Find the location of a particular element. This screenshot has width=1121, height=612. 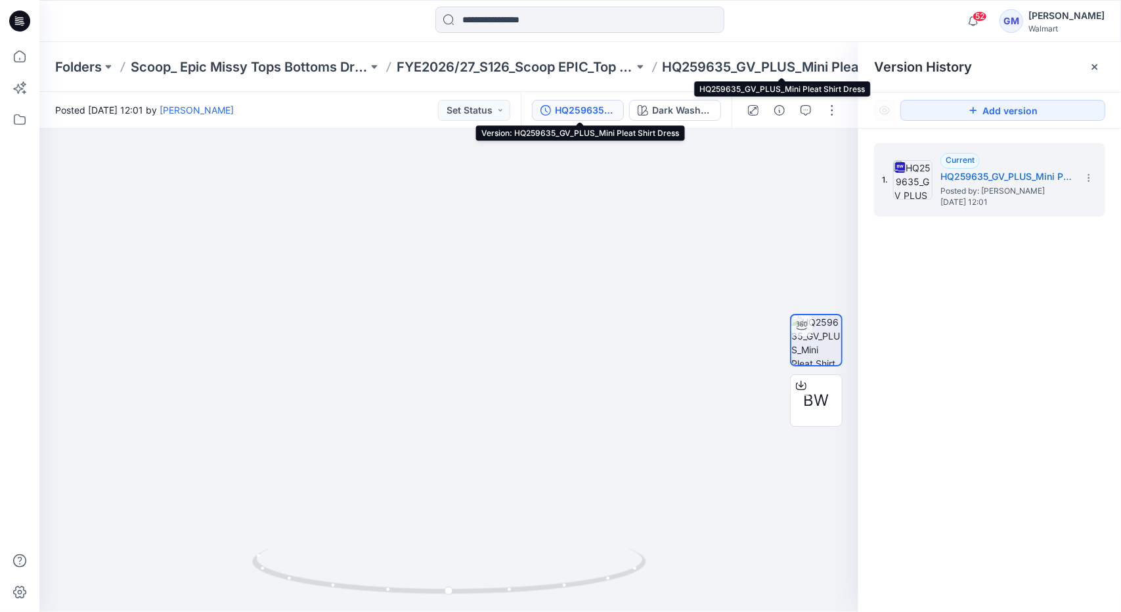

span: 1. is located at coordinates (885, 180).